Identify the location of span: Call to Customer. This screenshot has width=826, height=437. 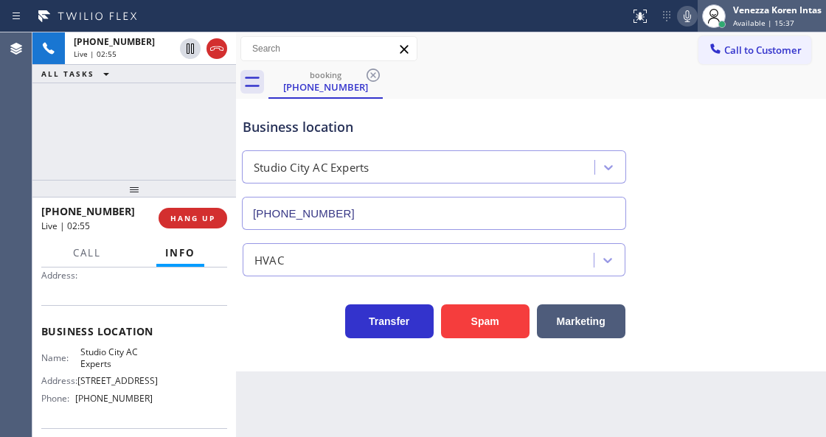
(763, 50).